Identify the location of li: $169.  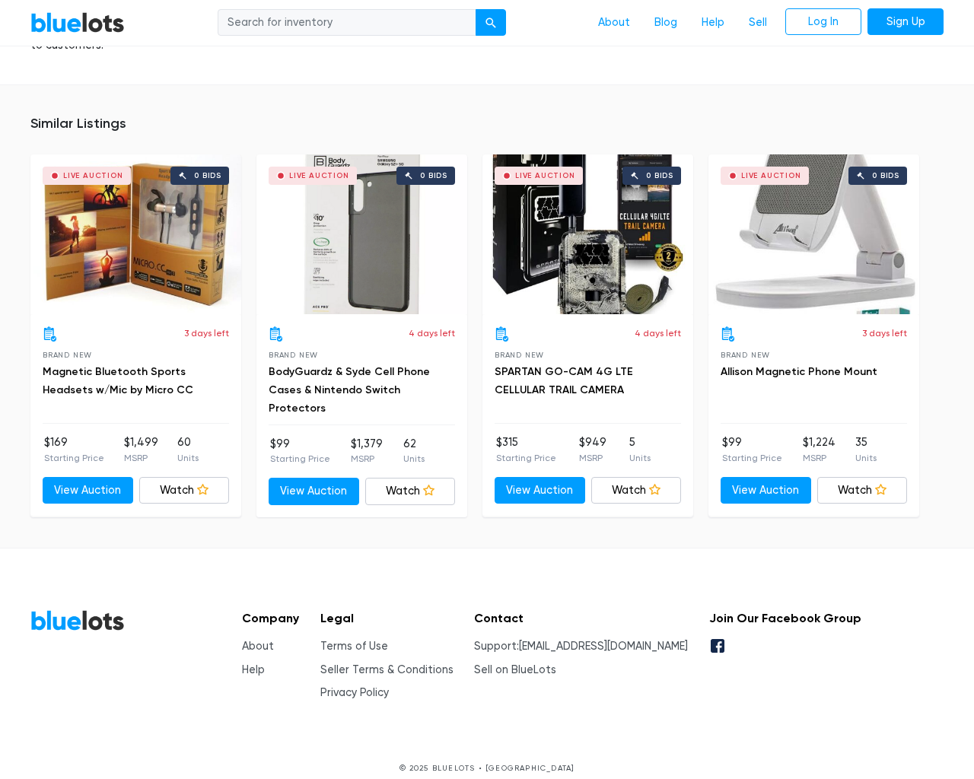
(74, 450).